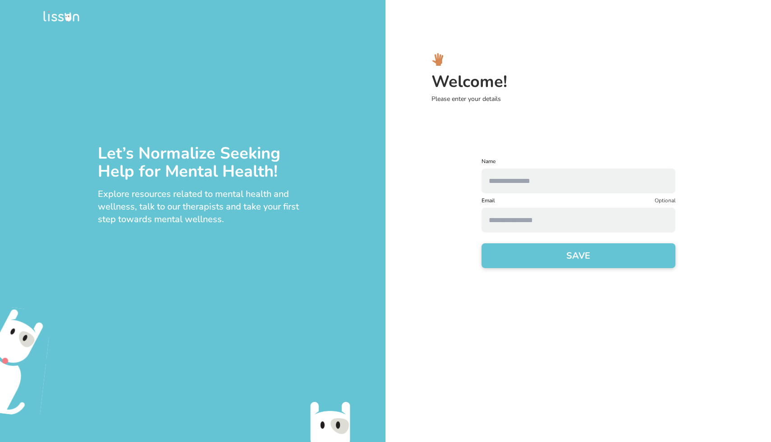 This screenshot has width=771, height=442. Describe the element at coordinates (207, 163) in the screenshot. I see `div: Let’s Normalize Seeking Help for Mental Health!` at that location.